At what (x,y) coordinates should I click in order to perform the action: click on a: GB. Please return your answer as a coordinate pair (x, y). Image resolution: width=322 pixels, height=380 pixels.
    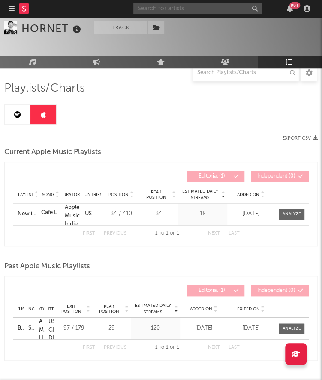
    Looking at the image, I should click on (52, 326).